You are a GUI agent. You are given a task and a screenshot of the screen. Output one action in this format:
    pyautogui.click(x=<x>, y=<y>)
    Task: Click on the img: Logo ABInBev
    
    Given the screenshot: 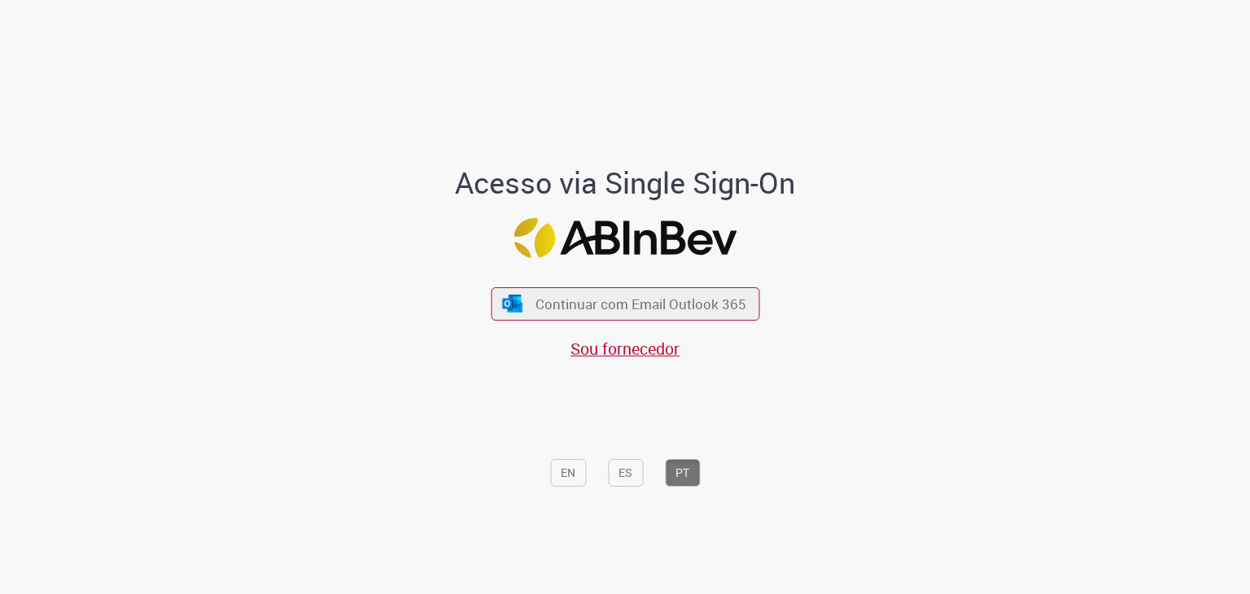 What is the action you would take?
    pyautogui.click(x=625, y=238)
    